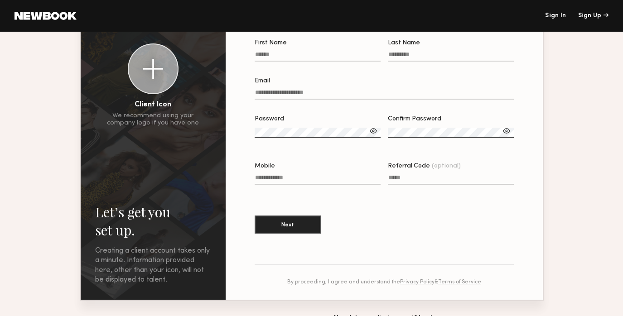 This screenshot has height=316, width=623. I want to click on div: Mobile, so click(318, 166).